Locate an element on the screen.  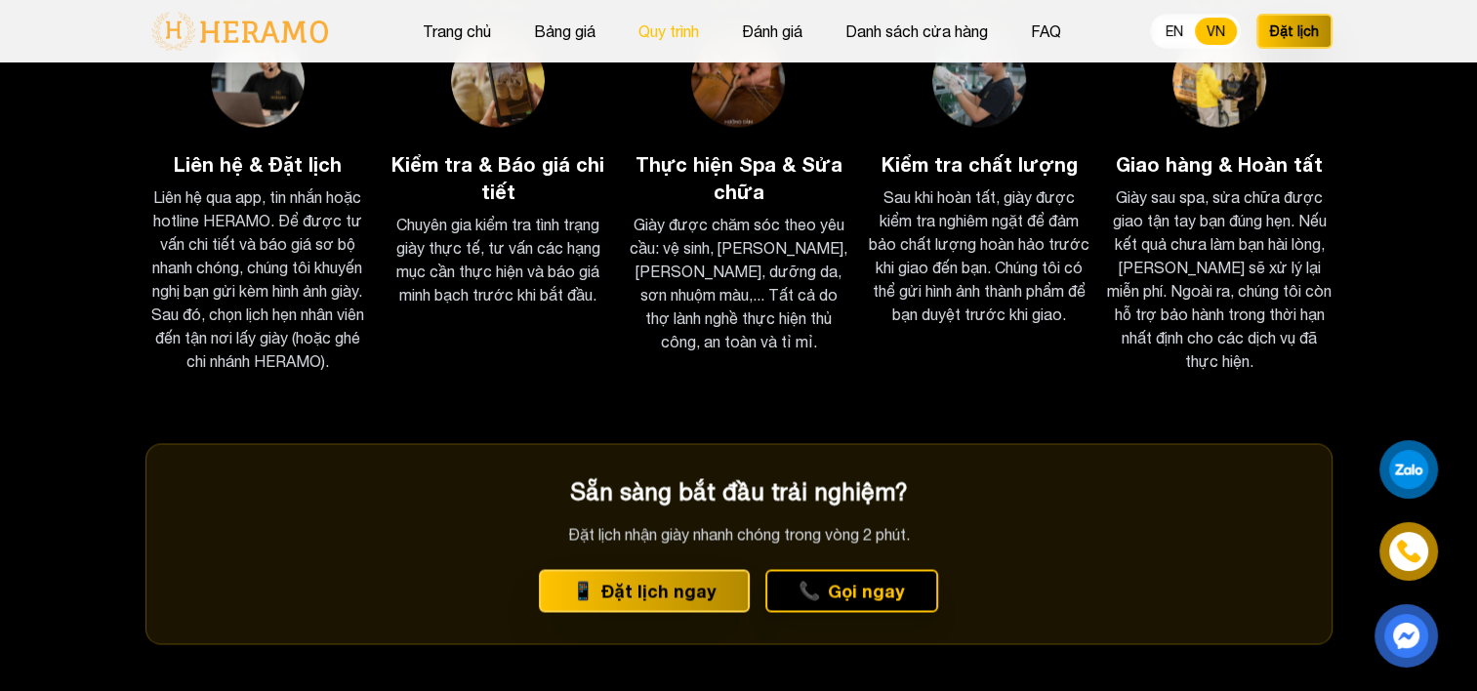
button: Đặt lịch is located at coordinates (1294, 31).